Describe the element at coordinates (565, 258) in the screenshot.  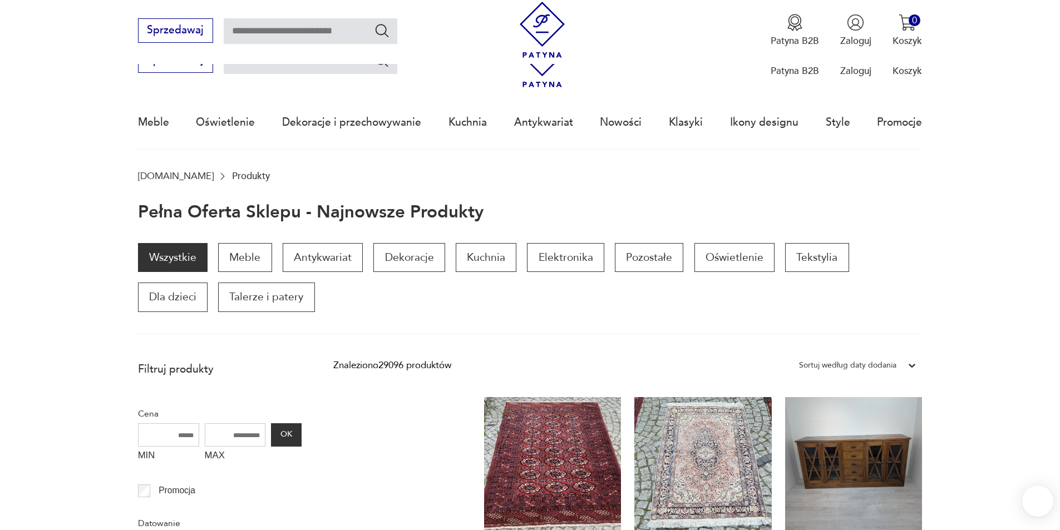
I see `a: Elektronika` at that location.